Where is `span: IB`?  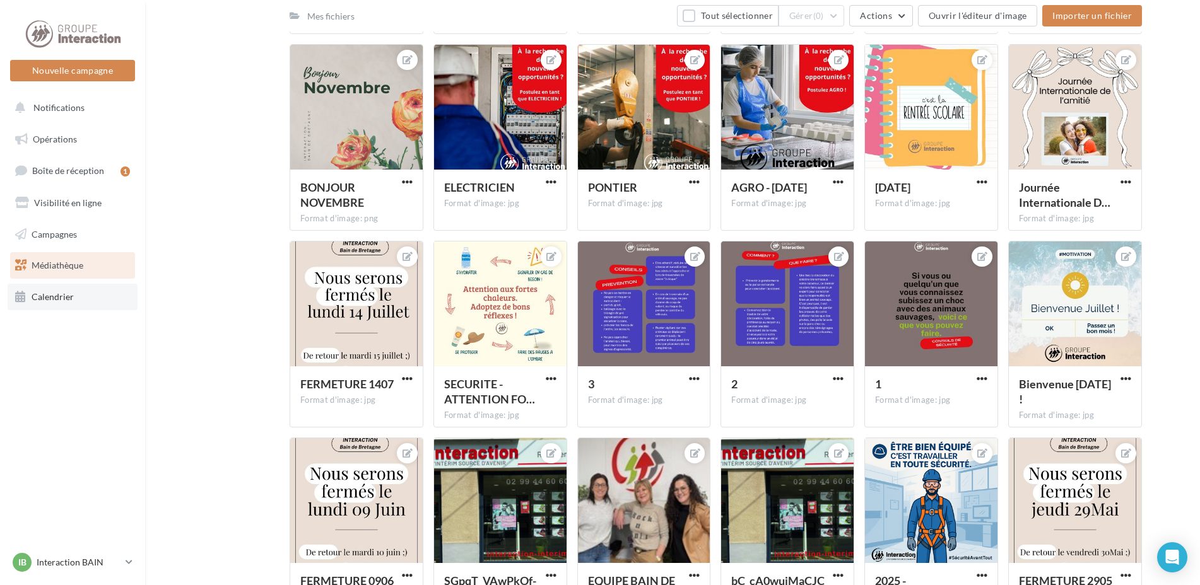
span: IB is located at coordinates (22, 563).